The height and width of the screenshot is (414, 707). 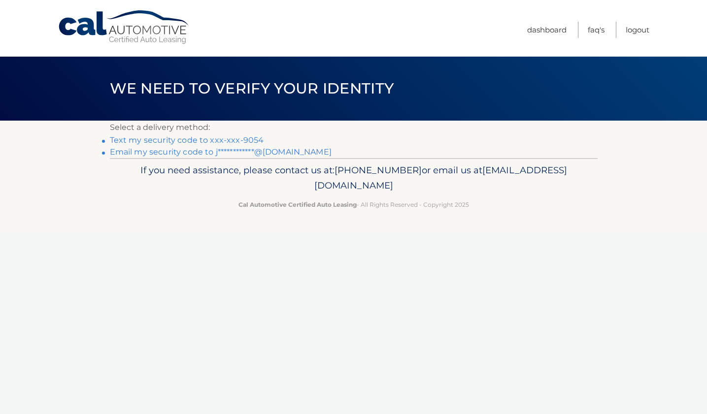 I want to click on span: We need to verify your identity, so click(x=252, y=88).